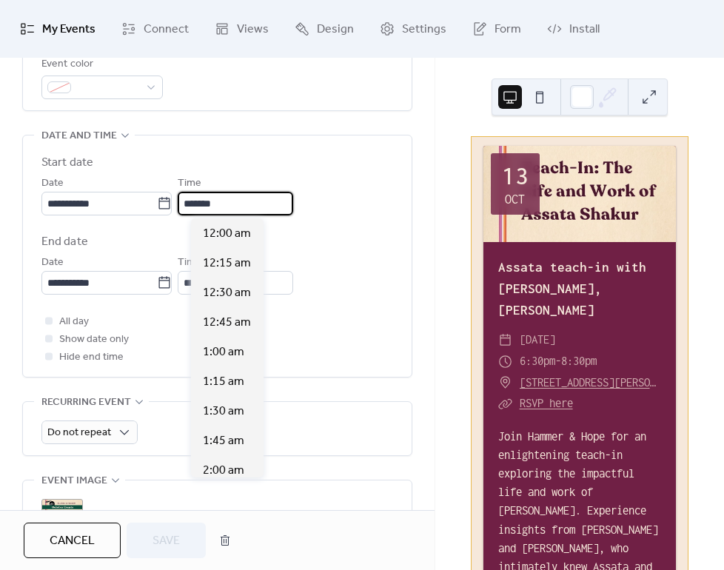 The image size is (724, 570). I want to click on span: Recurring event, so click(86, 403).